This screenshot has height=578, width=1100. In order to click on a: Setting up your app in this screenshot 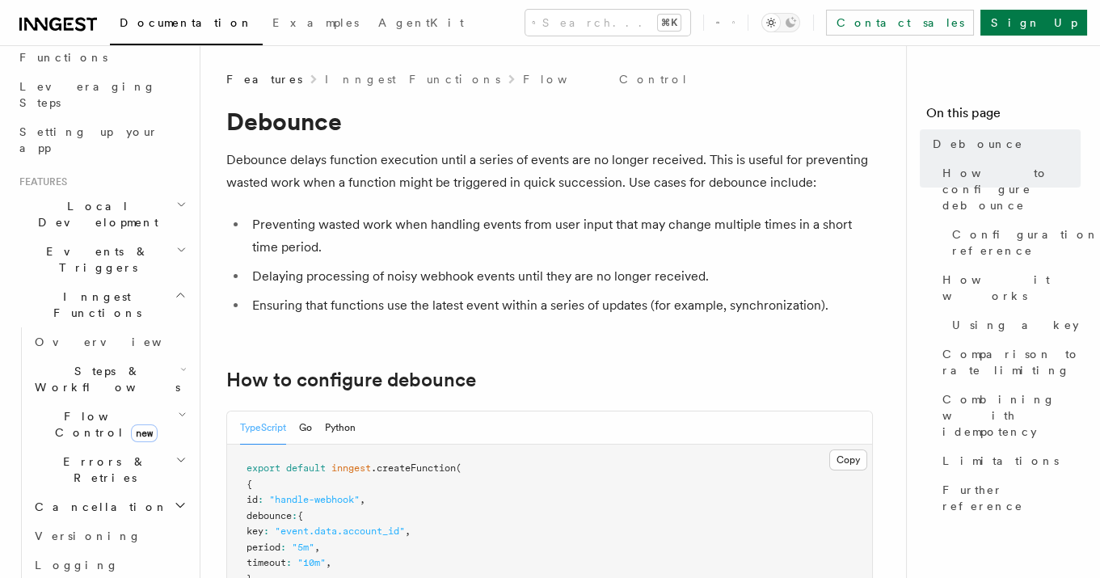, I will do `click(101, 140)`.